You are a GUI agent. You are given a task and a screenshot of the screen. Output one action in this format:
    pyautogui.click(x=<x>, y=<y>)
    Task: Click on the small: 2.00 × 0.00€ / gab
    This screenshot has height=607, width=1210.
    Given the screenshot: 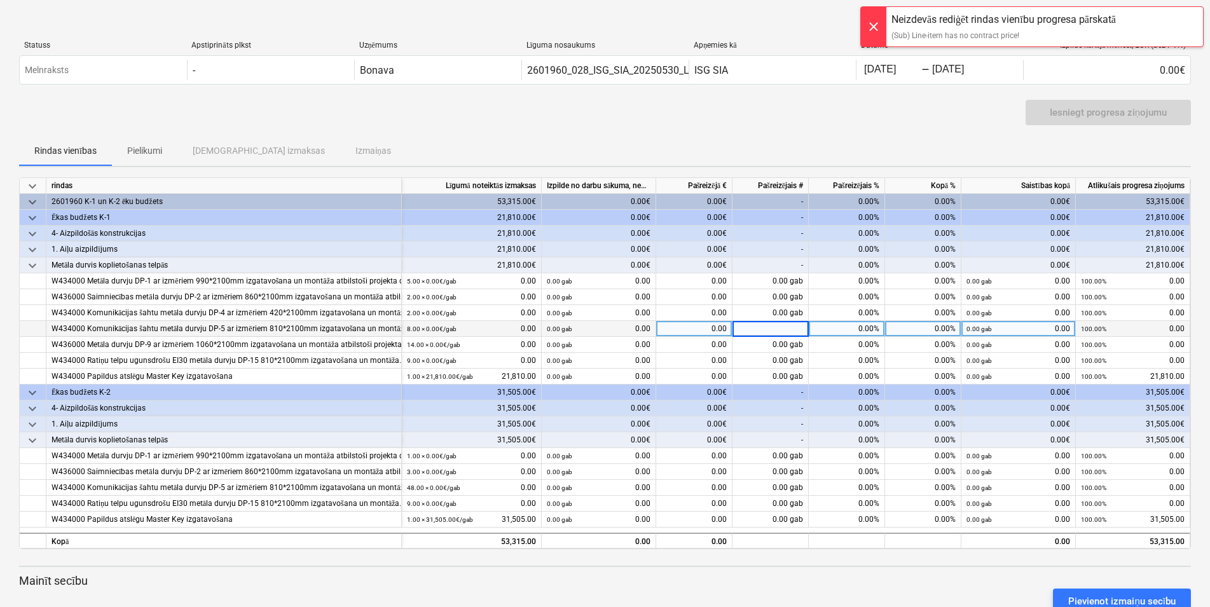 What is the action you would take?
    pyautogui.click(x=432, y=297)
    